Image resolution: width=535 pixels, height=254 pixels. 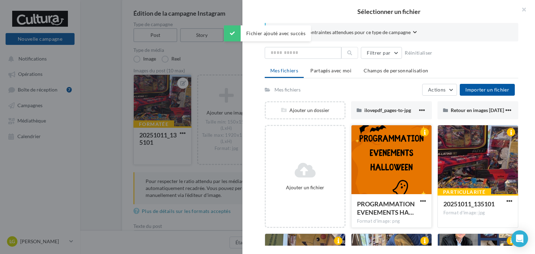 What do you see at coordinates (440, 90) in the screenshot?
I see `button: Actions` at bounding box center [440, 90].